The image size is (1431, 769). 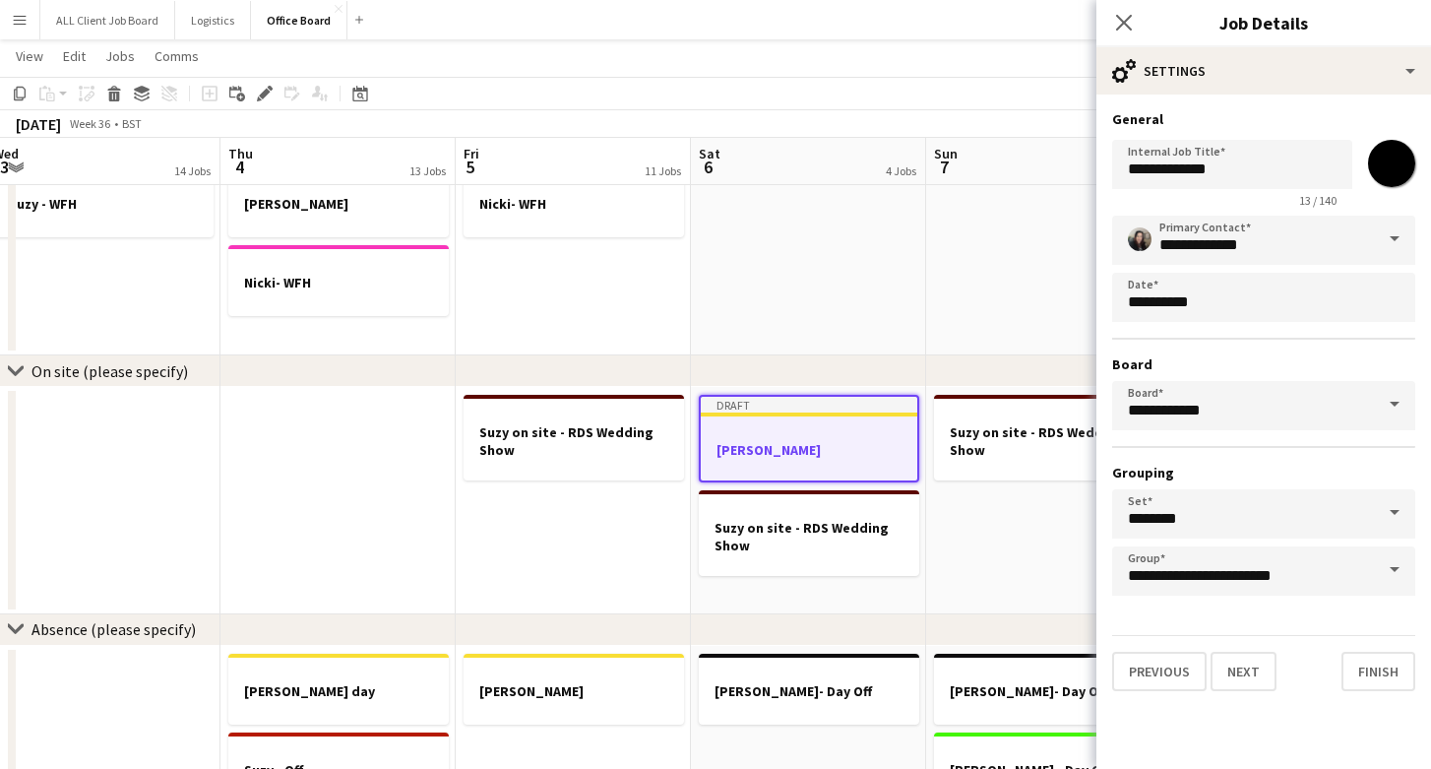 What do you see at coordinates (809, 404) in the screenshot?
I see `div: Draft` at bounding box center [809, 404].